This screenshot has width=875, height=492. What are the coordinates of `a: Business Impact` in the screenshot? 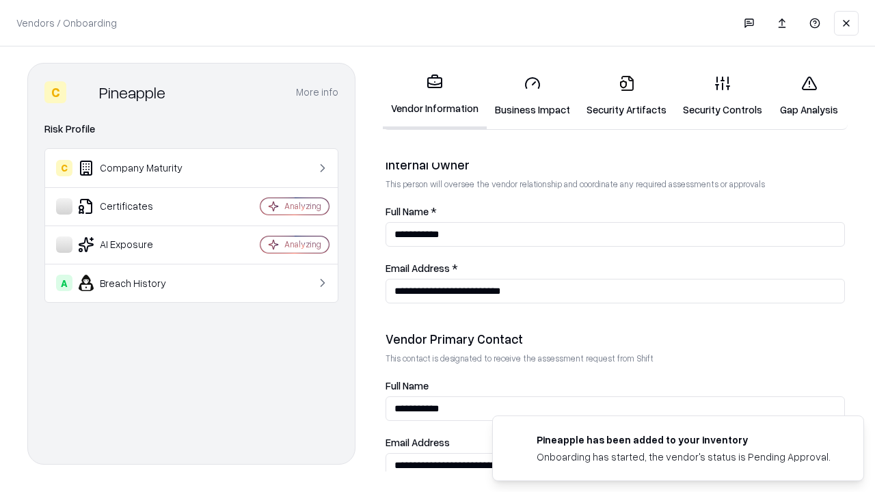 It's located at (532, 96).